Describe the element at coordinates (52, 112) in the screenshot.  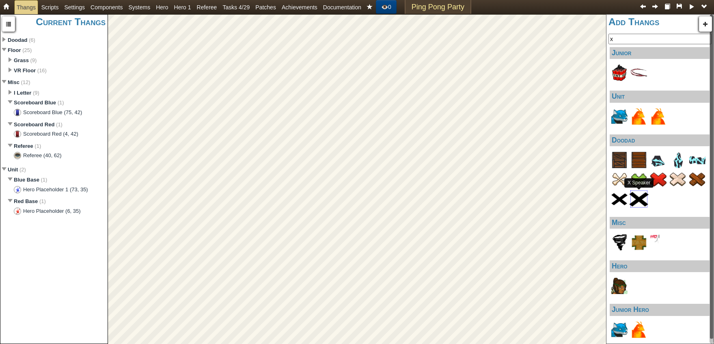
I see `div: Scoreboard Blue (75, 42)` at that location.